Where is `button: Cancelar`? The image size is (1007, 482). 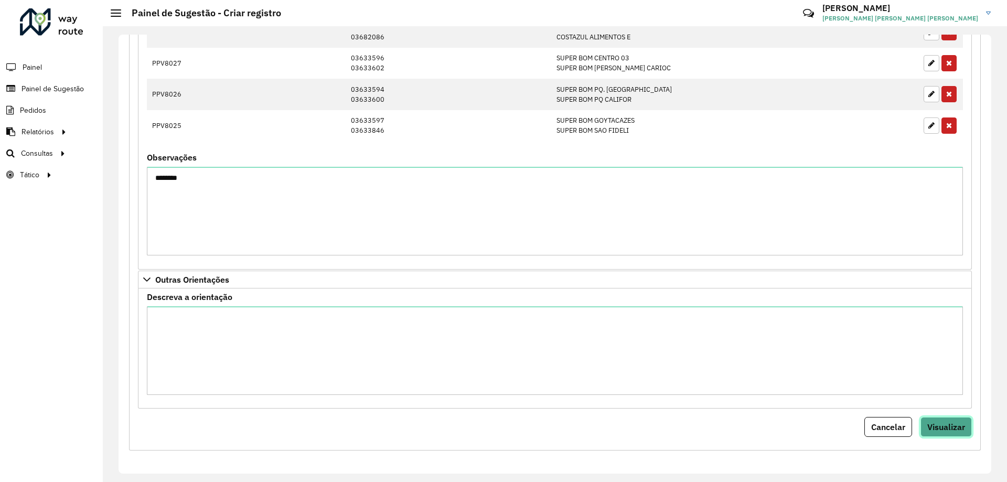 button: Cancelar is located at coordinates (888, 427).